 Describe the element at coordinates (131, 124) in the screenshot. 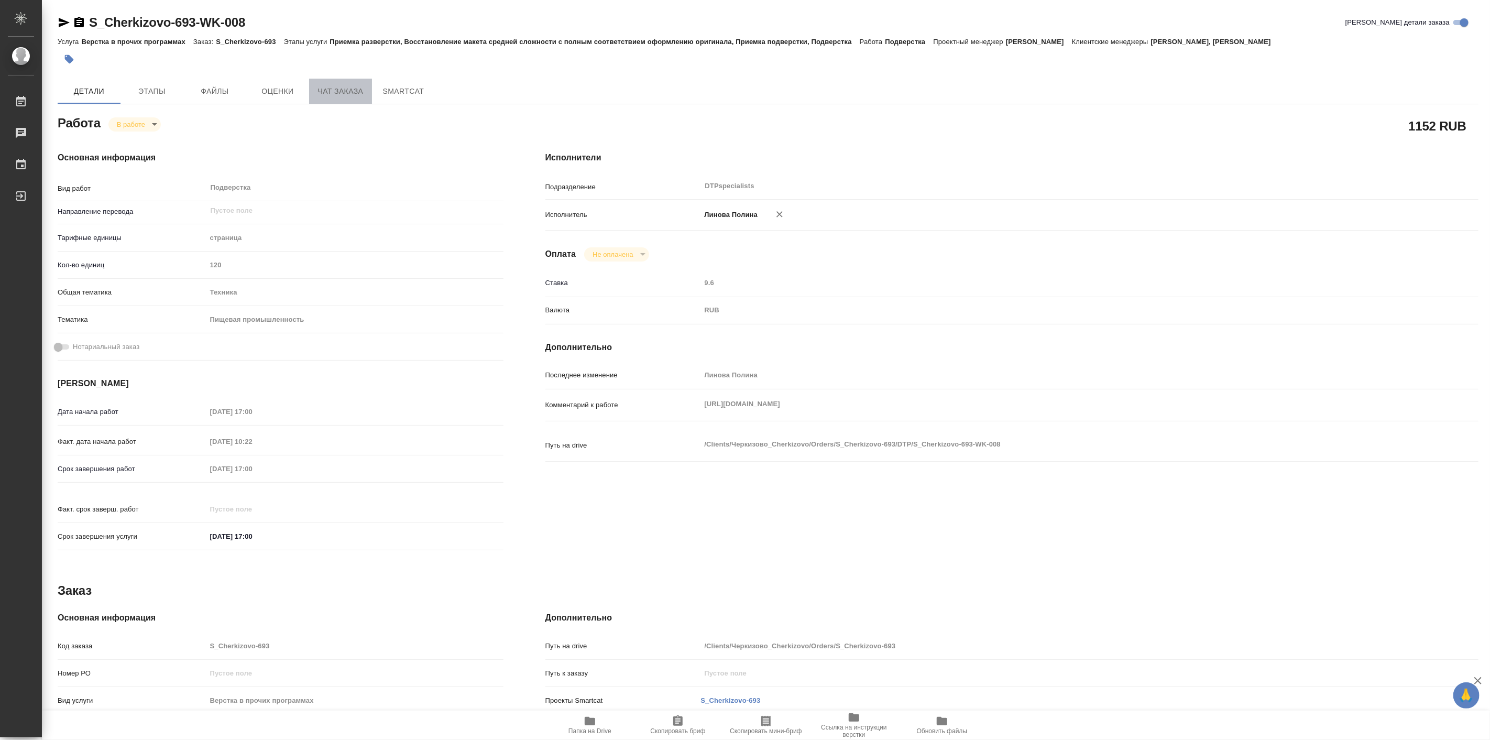

I see `button: В работе` at that location.